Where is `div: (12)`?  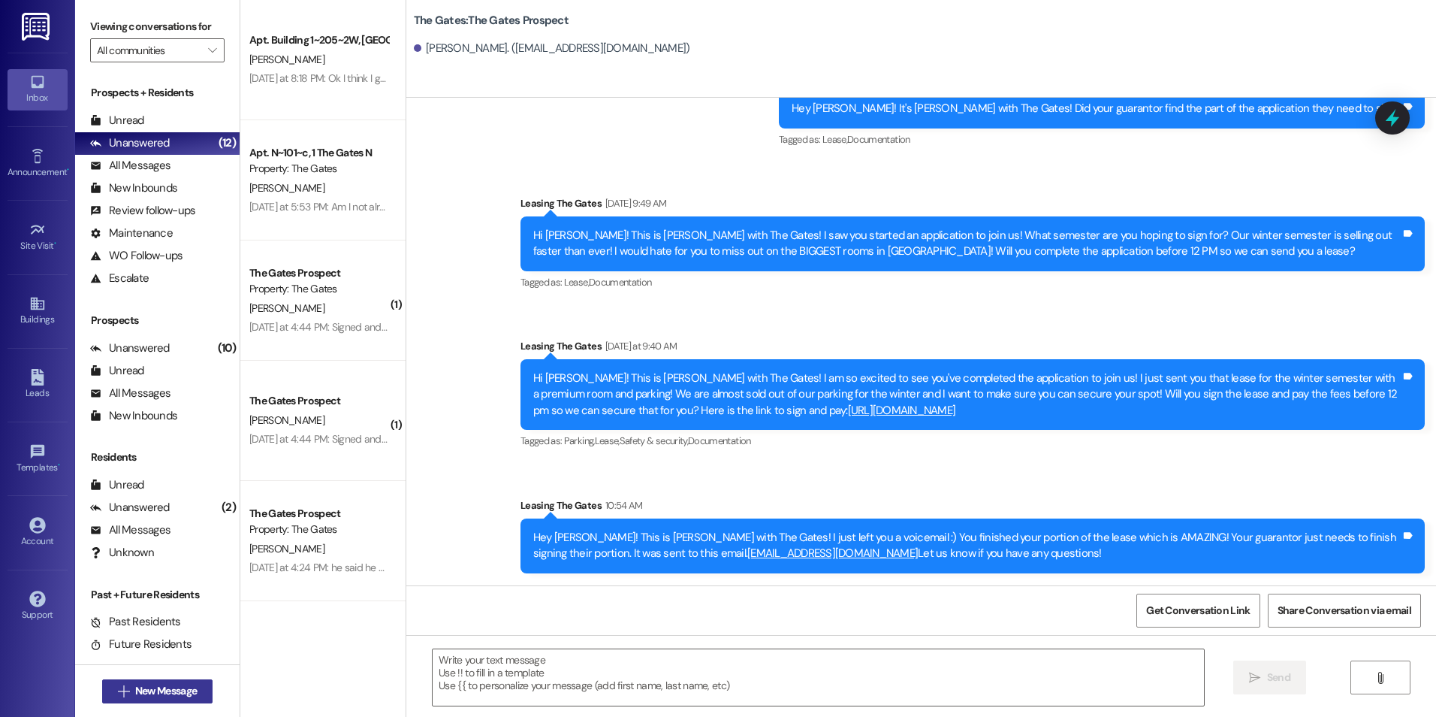
div: (12) is located at coordinates (227, 143).